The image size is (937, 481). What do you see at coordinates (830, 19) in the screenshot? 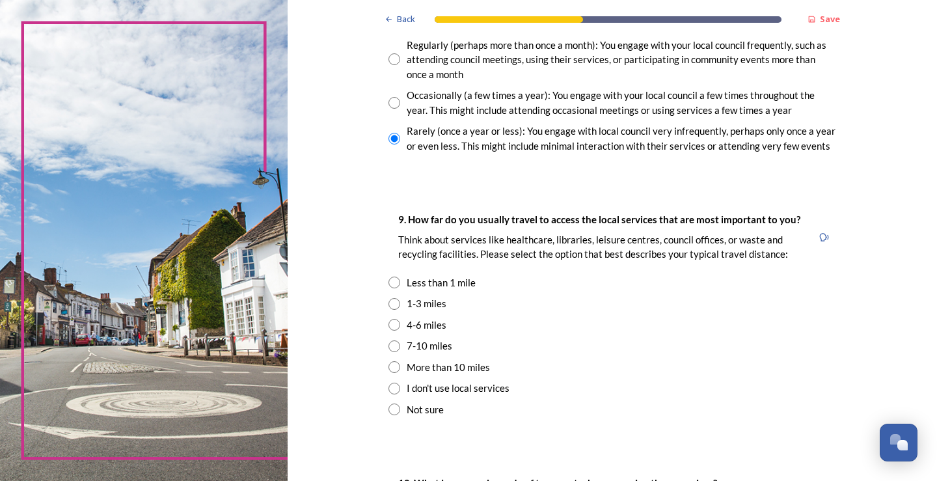
I see `strong: Save` at bounding box center [830, 19].